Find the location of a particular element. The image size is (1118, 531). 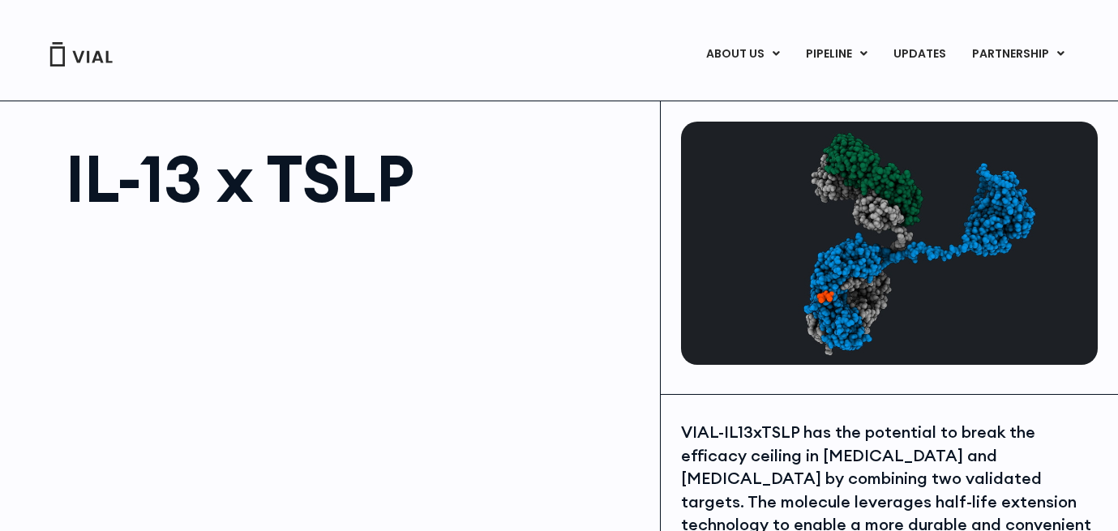

img: Vial Logo is located at coordinates (81, 54).